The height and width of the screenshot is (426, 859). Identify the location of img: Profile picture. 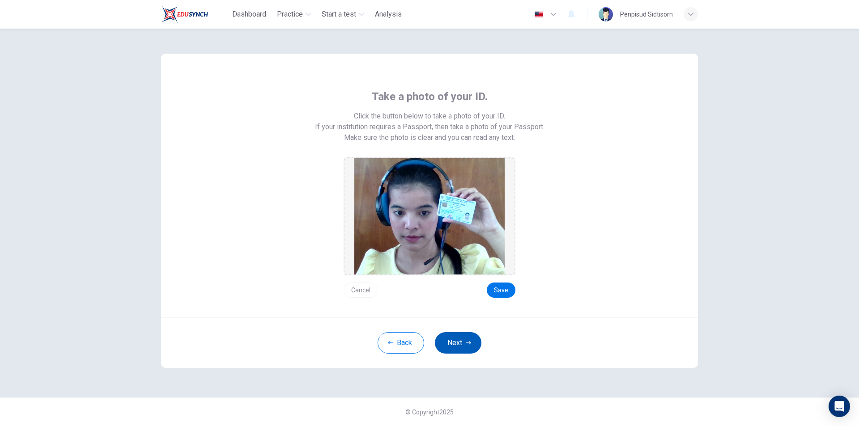
(605, 14).